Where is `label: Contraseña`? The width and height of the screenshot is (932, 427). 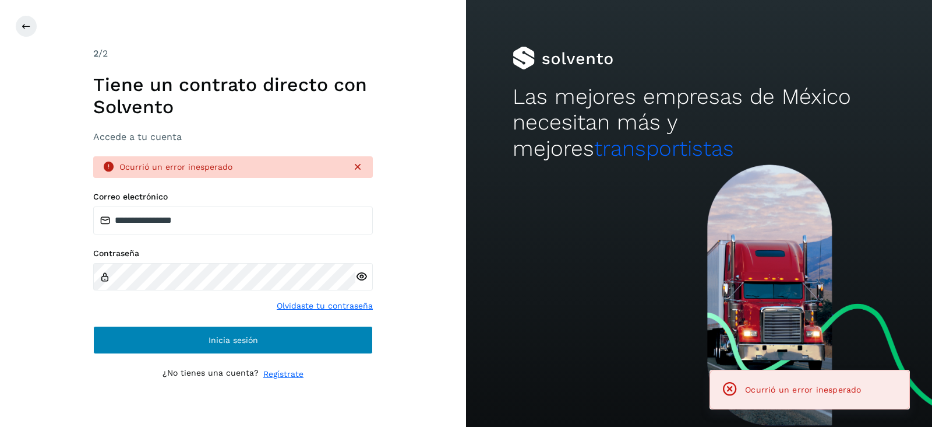 label: Contraseña is located at coordinates (233, 253).